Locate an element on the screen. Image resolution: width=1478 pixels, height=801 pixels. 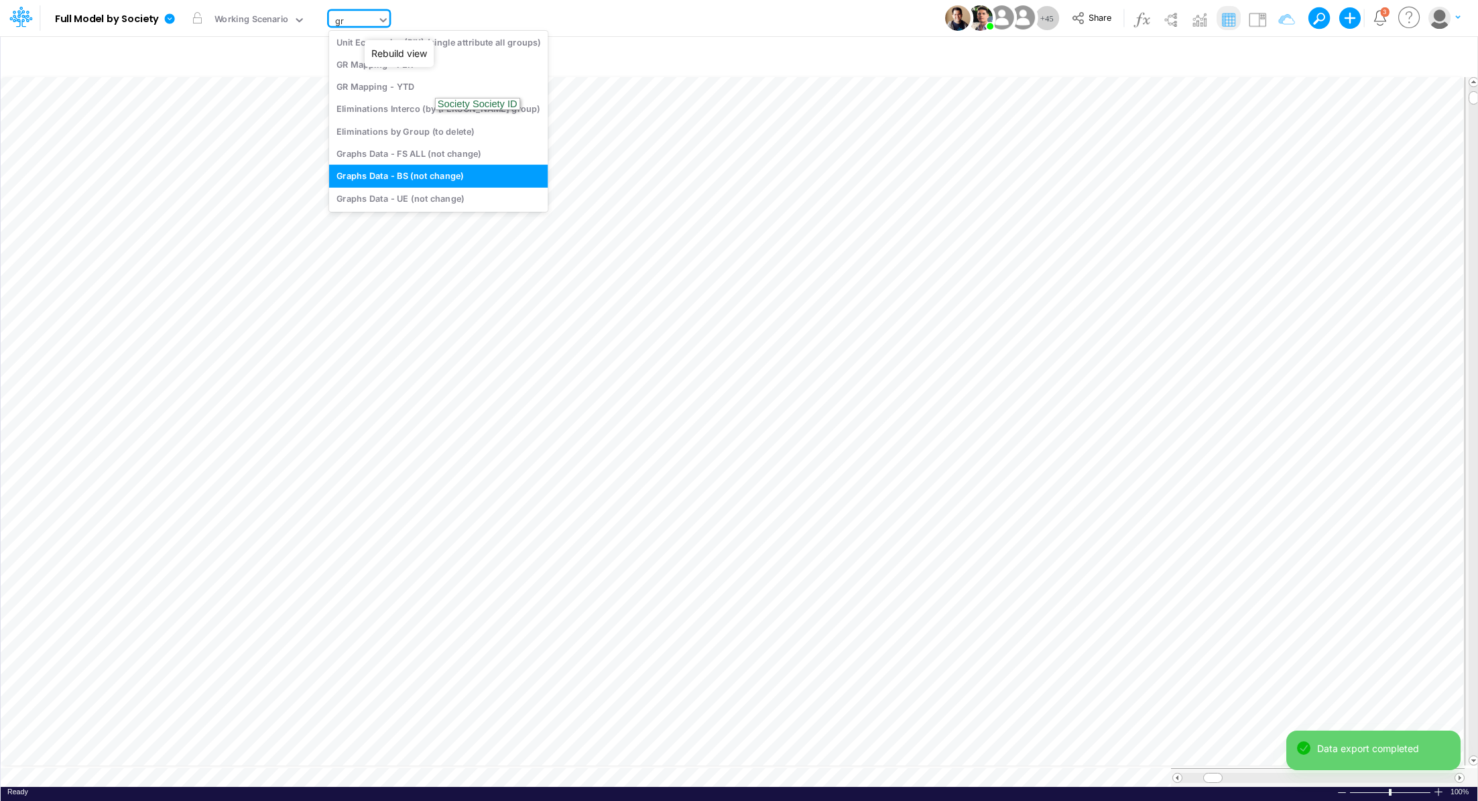
span: Share is located at coordinates (1100, 17).